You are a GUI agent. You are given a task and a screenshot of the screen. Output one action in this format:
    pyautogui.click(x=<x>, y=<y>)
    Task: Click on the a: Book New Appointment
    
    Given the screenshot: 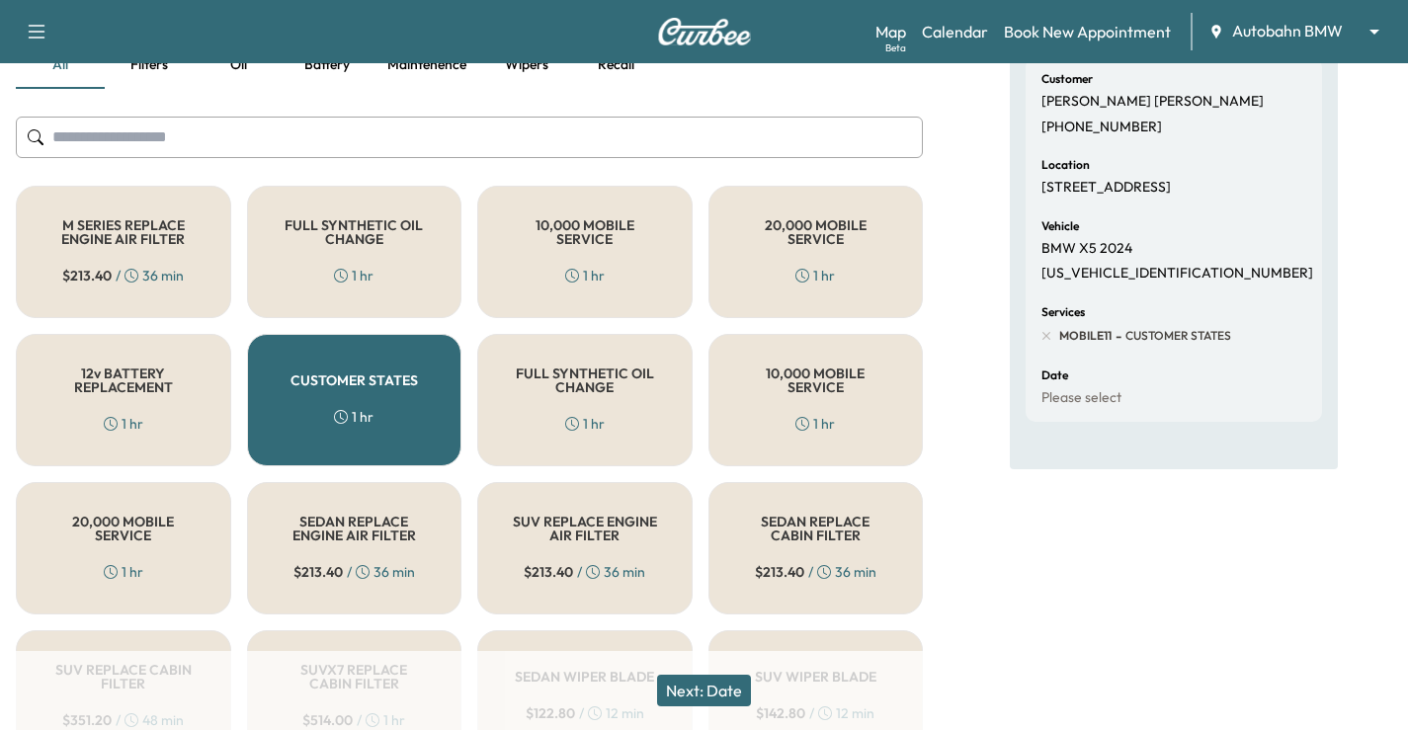 What is the action you would take?
    pyautogui.click(x=1087, y=32)
    